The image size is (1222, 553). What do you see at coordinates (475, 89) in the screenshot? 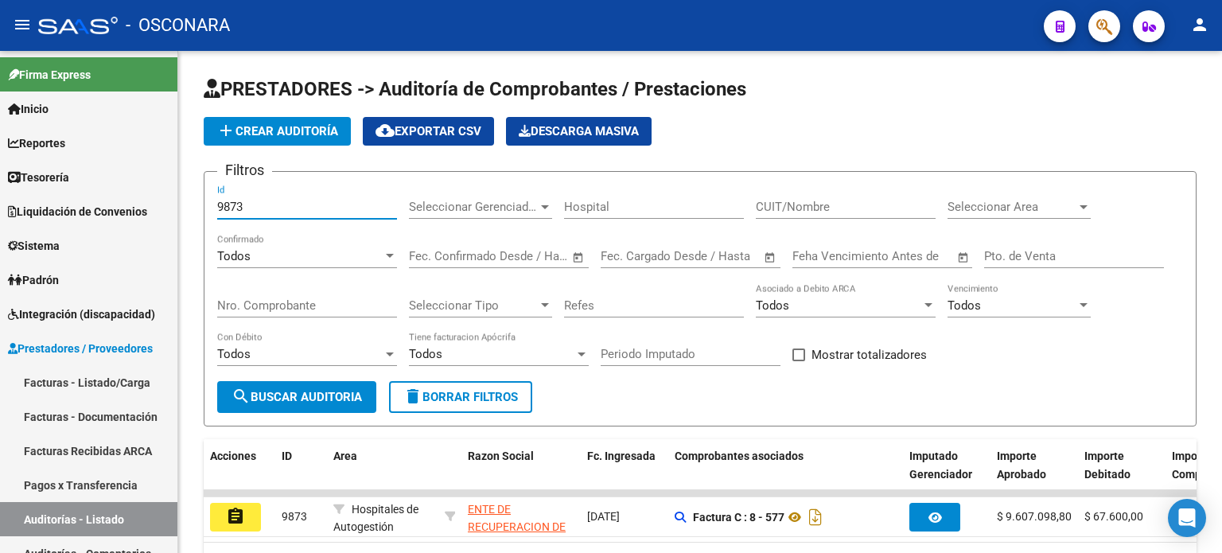
I see `span: PRESTADORES -> Auditoría de Comprobantes / Prestaciones` at bounding box center [475, 89].